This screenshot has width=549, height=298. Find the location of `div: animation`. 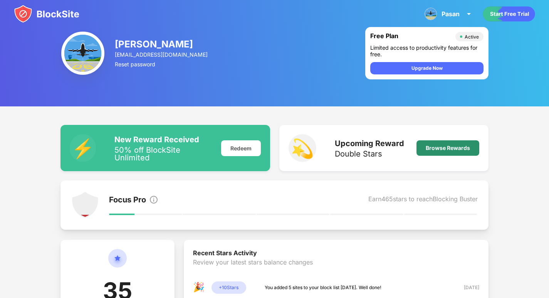

div: animation is located at coordinates (508, 14).